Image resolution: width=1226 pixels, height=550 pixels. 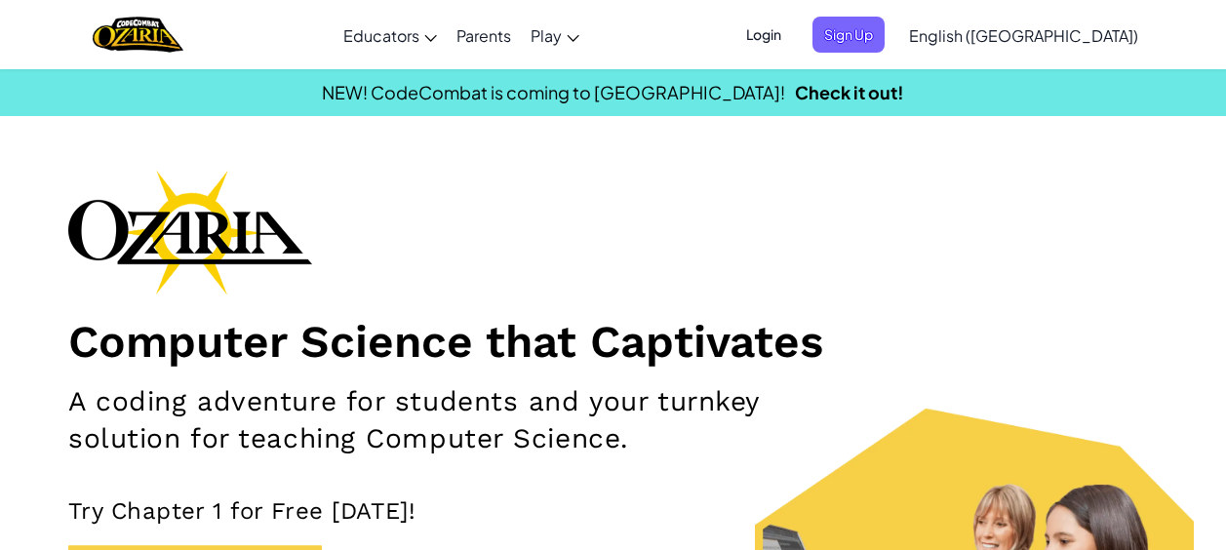 What do you see at coordinates (546, 35) in the screenshot?
I see `span: Play` at bounding box center [546, 35].